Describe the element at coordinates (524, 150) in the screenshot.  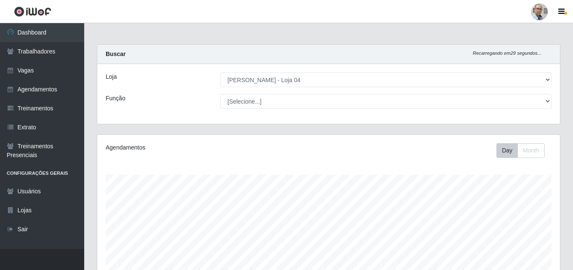
I see `div: Toolbar with button groups` at that location.